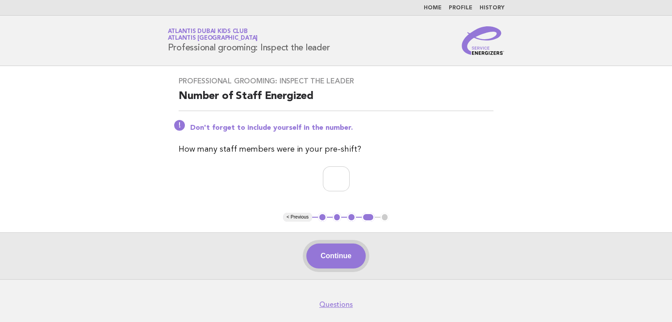 The image size is (672, 322). Describe the element at coordinates (249, 41) in the screenshot. I see `h1: Professional grooming: Inspect the leader` at that location.